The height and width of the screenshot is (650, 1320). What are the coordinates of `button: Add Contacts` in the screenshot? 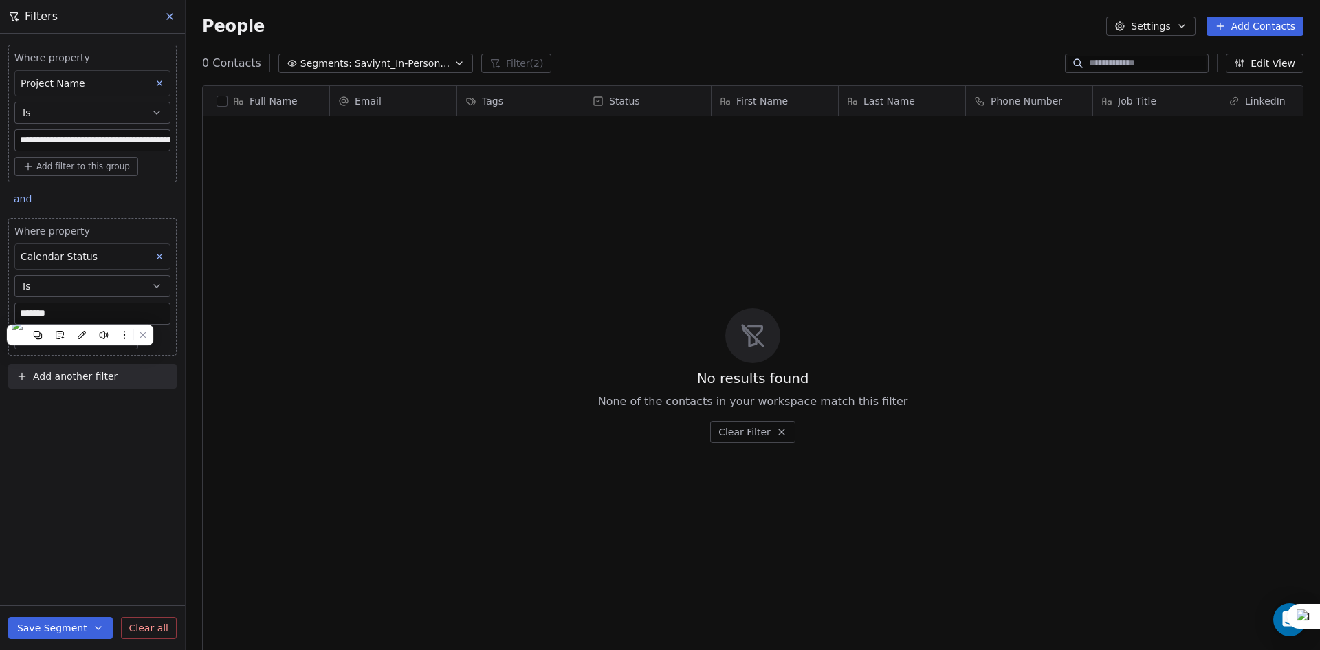 It's located at (1255, 26).